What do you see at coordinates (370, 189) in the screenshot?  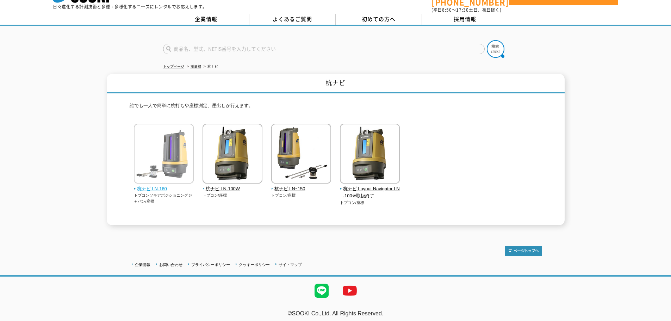 I see `a: 杭ナビ Layout Navigator LN-100※取扱終了` at bounding box center [370, 189].